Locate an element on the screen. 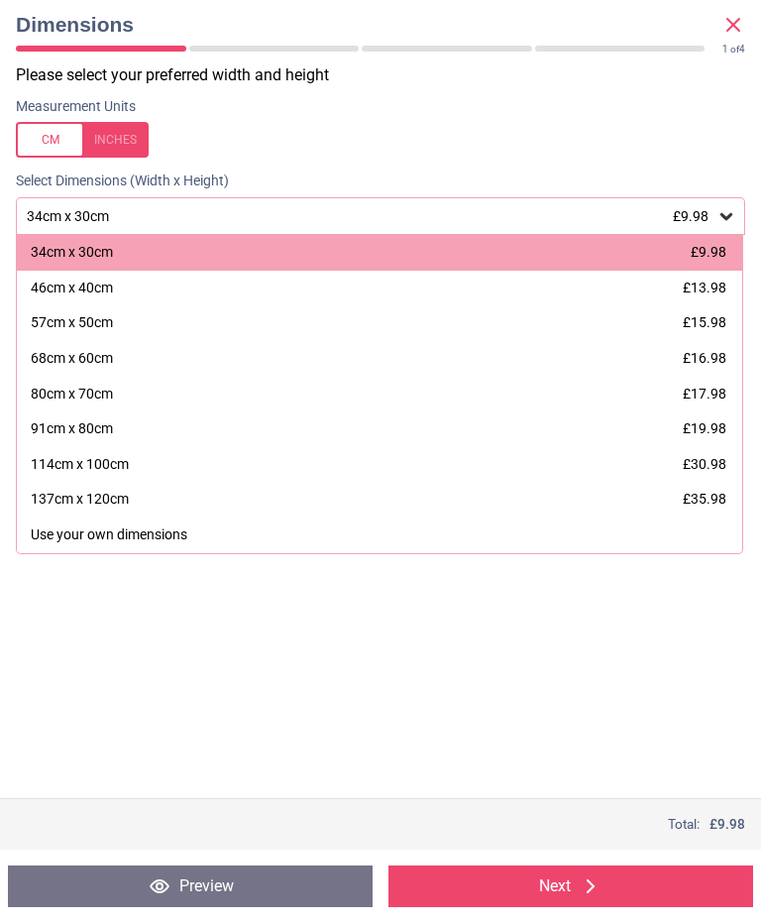 This screenshot has width=761, height=923. div: 68cm x 60cm is located at coordinates (71, 359).